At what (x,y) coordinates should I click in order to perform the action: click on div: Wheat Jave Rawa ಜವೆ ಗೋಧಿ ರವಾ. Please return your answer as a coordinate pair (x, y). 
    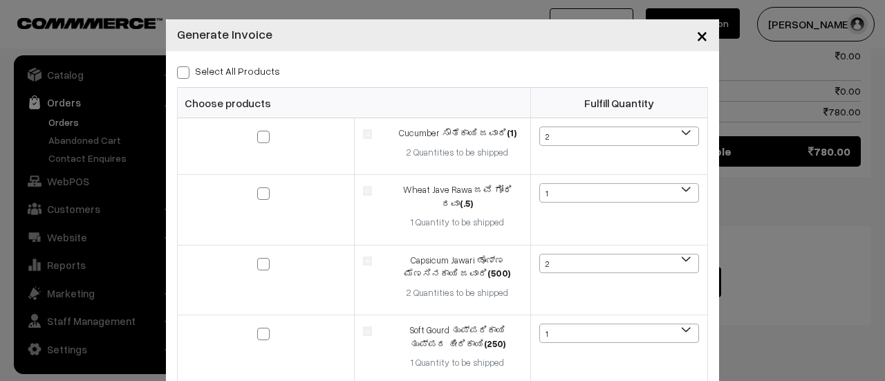
    Looking at the image, I should click on (457, 196).